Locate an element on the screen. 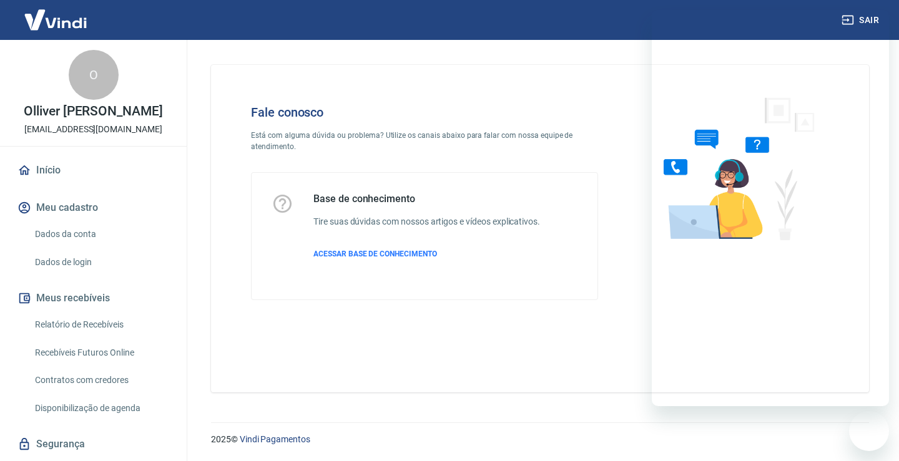  a: Recebíveis Futuros Online is located at coordinates (101, 353).